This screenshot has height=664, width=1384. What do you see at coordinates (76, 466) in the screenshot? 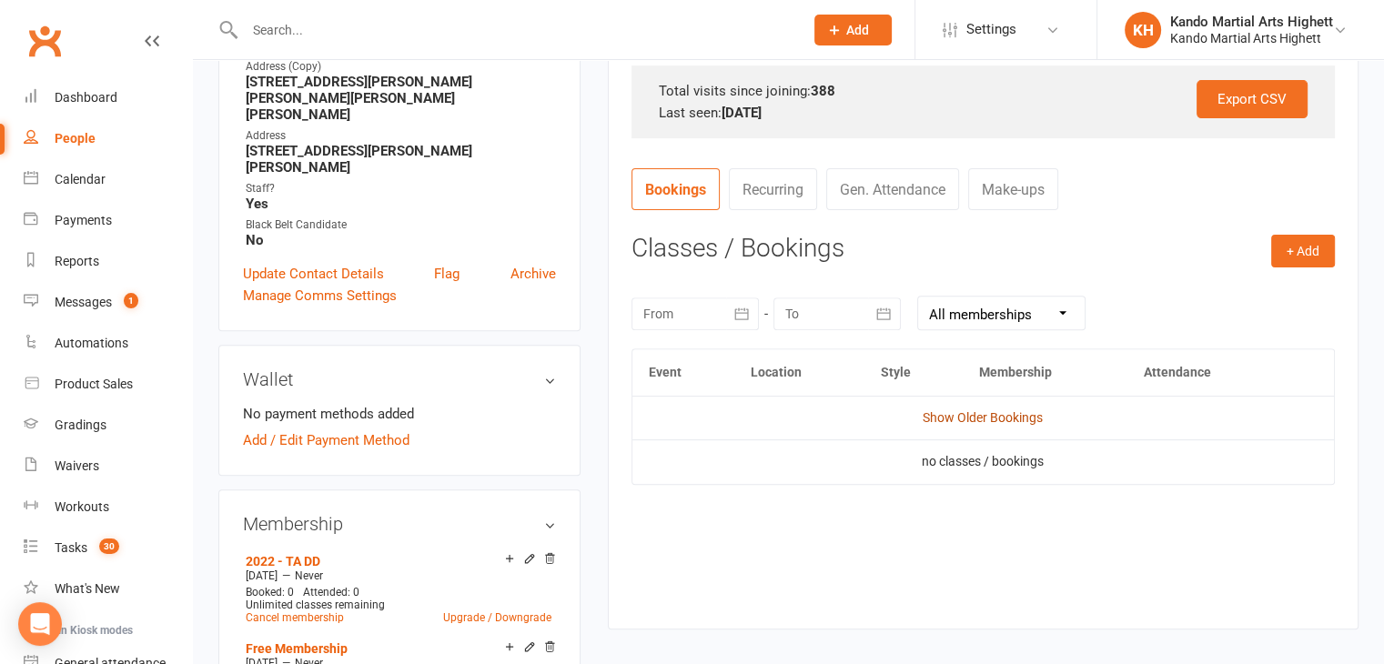
I see `div: Waivers` at bounding box center [76, 466].